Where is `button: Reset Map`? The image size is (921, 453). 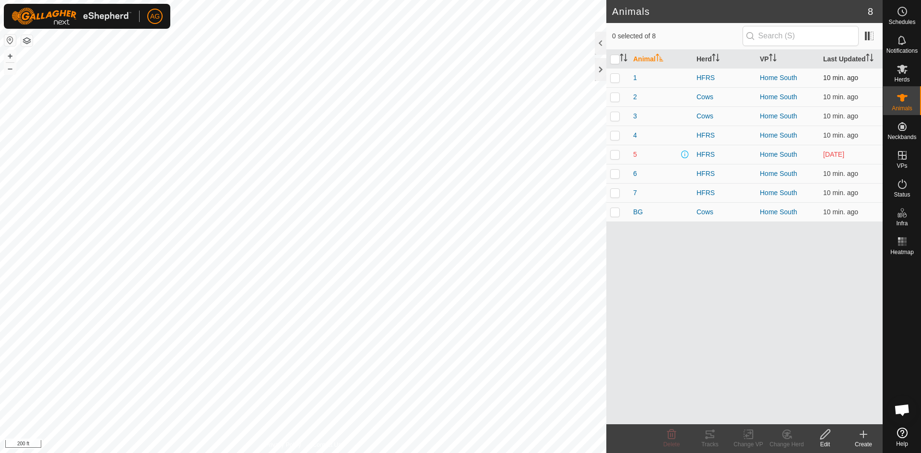
button: Reset Map is located at coordinates (10, 40).